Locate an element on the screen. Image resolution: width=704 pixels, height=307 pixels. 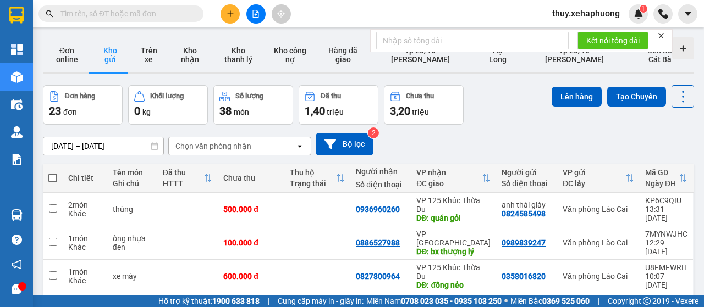
button: aim is located at coordinates (281, 14).